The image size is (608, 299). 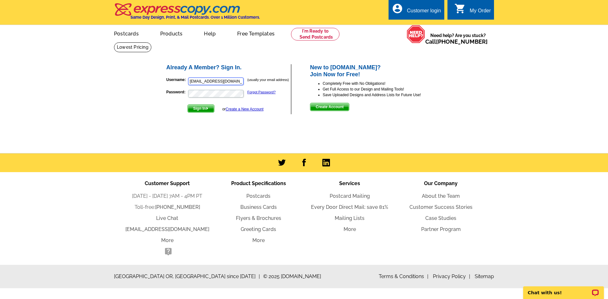 What do you see at coordinates (440, 196) in the screenshot?
I see `a: About the Team` at bounding box center [440, 196].